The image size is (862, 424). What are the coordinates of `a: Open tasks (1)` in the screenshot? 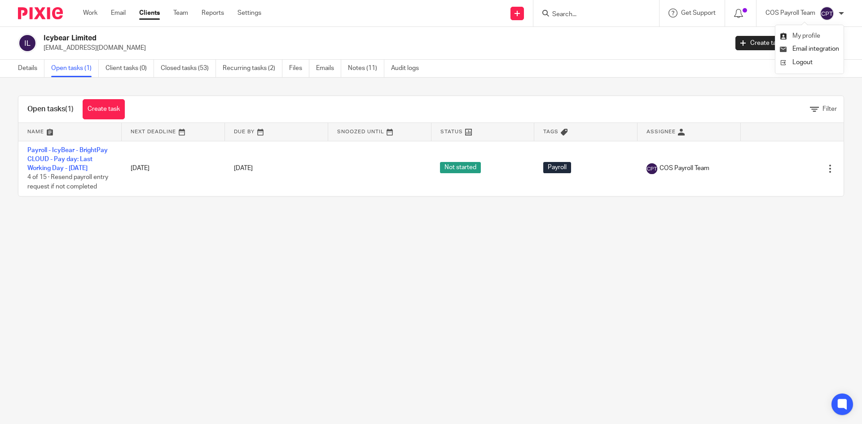 It's located at (75, 68).